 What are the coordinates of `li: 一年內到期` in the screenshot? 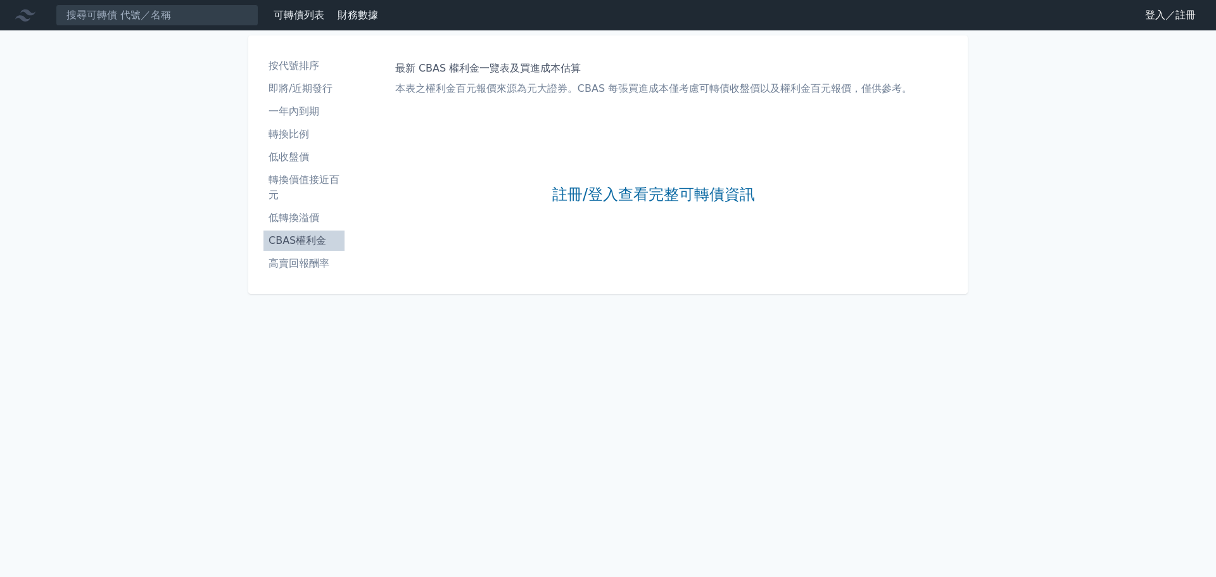 It's located at (304, 111).